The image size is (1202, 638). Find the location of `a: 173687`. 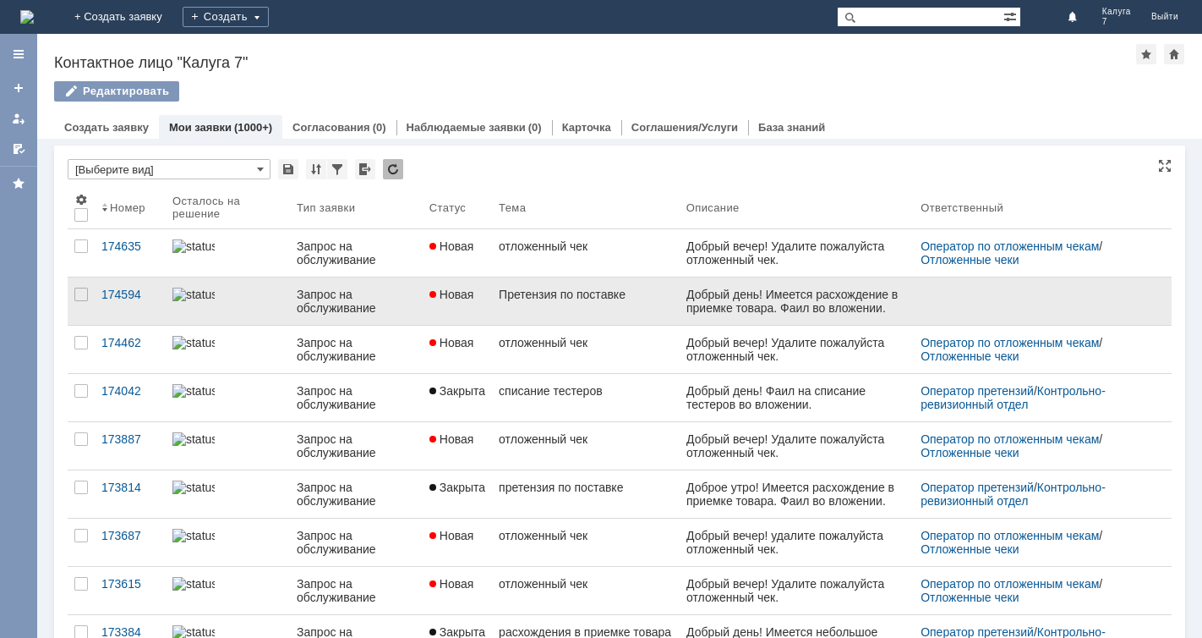

a: 173687 is located at coordinates (130, 542).